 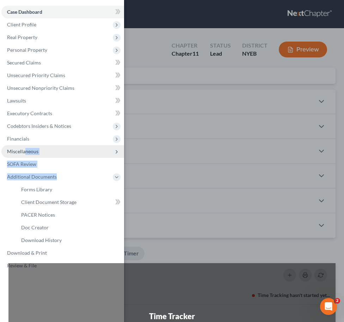 What do you see at coordinates (63, 113) in the screenshot?
I see `a: Executory Contracts` at bounding box center [63, 113].